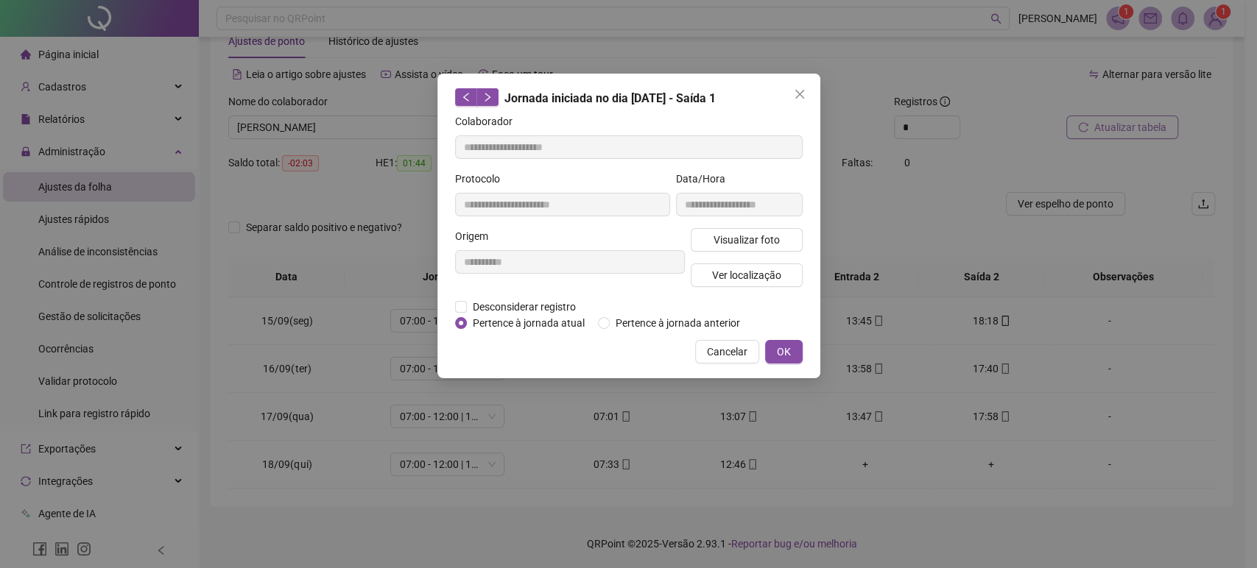 This screenshot has height=568, width=1257. I want to click on label: Data/Hora, so click(705, 179).